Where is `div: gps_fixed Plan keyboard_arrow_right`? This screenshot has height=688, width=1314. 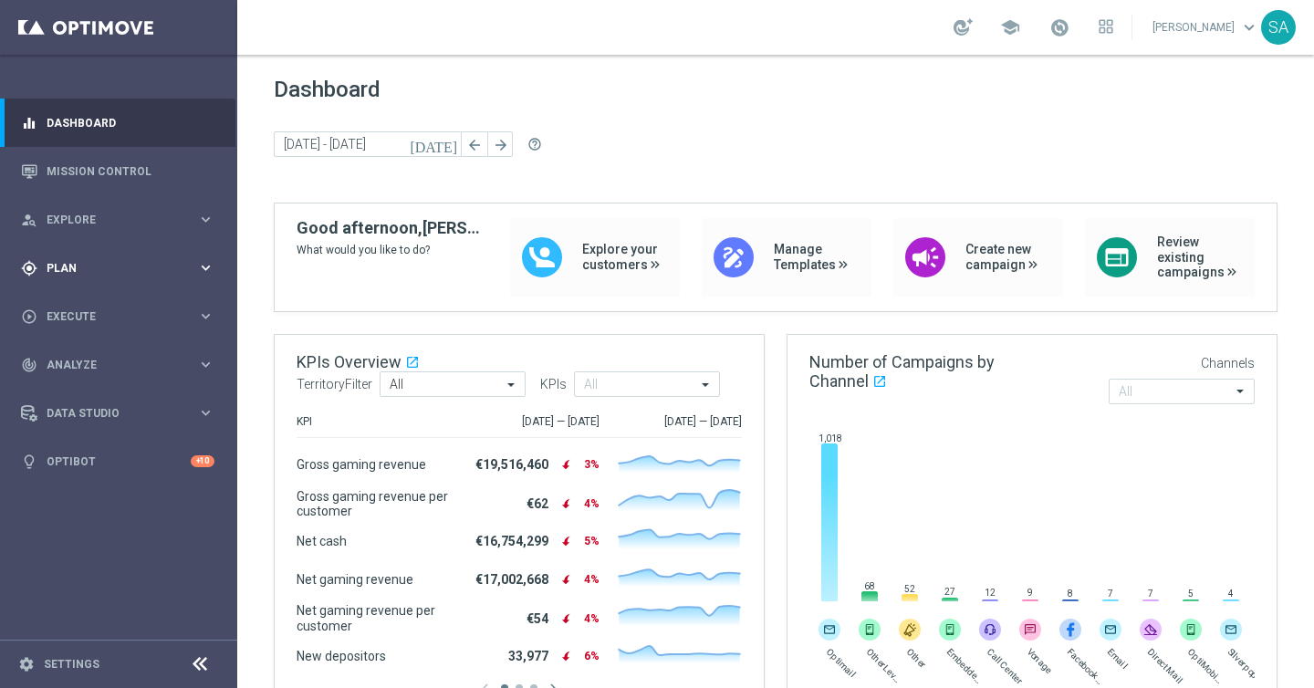
div: gps_fixed Plan keyboard_arrow_right is located at coordinates (118, 268).